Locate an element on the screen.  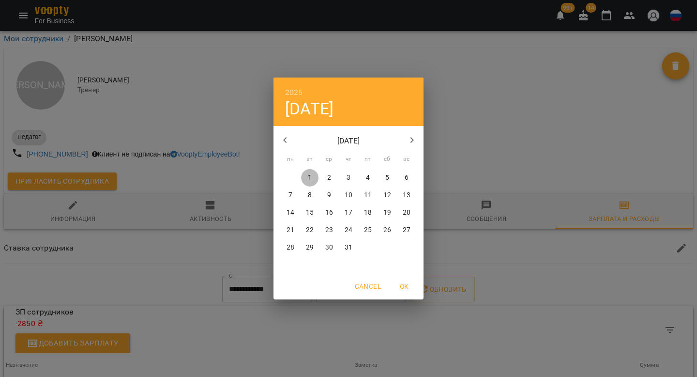
p: 26 is located at coordinates (387, 230).